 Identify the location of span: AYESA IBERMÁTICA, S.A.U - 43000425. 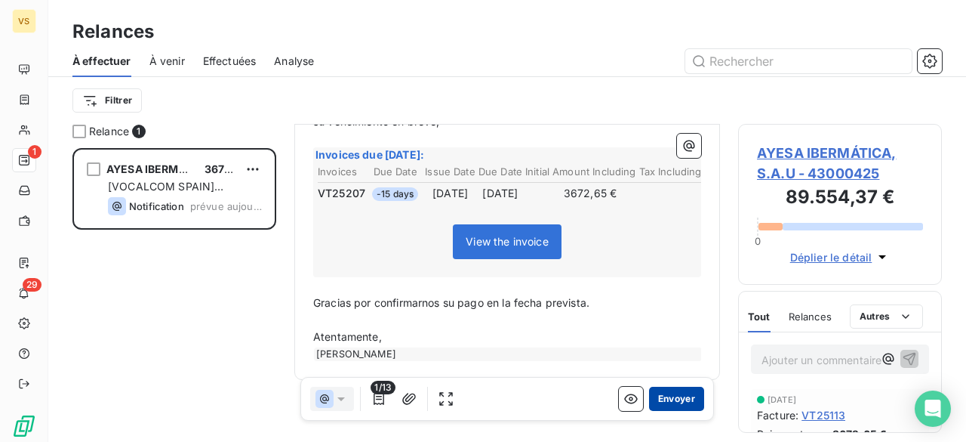
(840, 163).